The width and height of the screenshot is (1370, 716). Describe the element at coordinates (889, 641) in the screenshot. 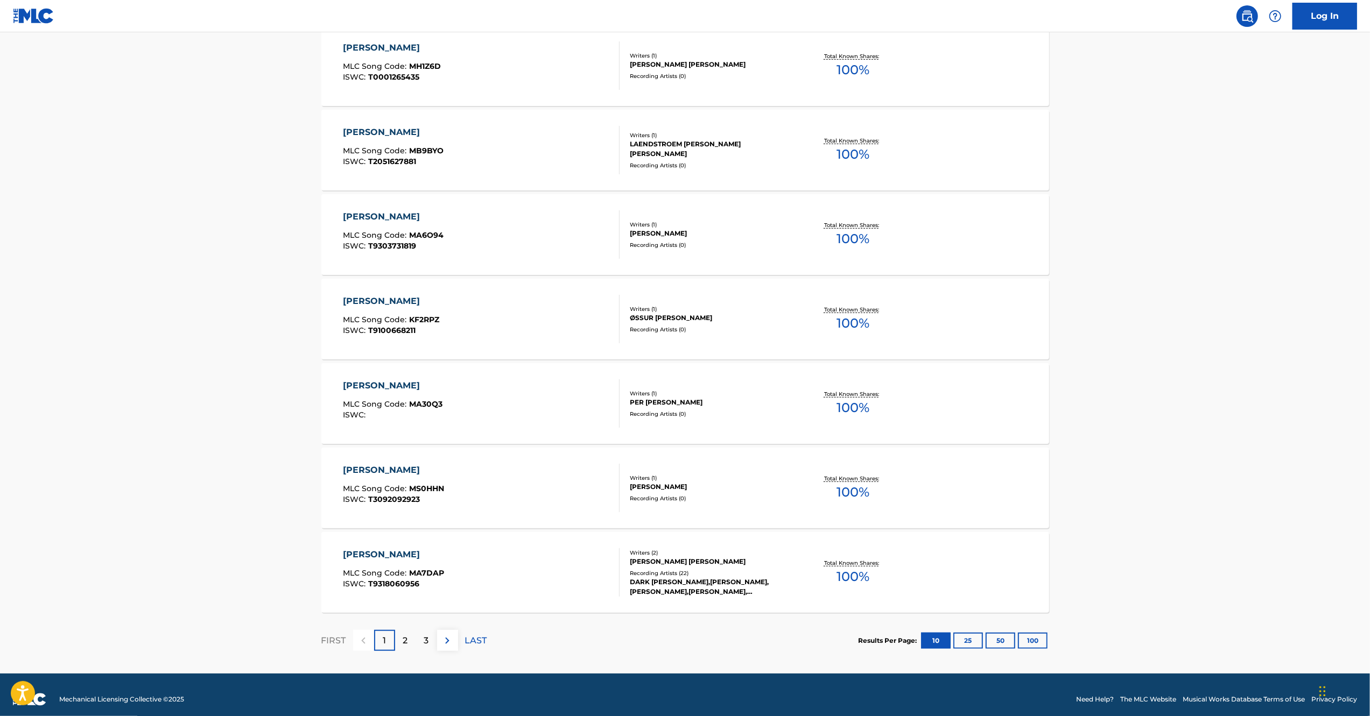

I see `p: Results Per Page:` at that location.